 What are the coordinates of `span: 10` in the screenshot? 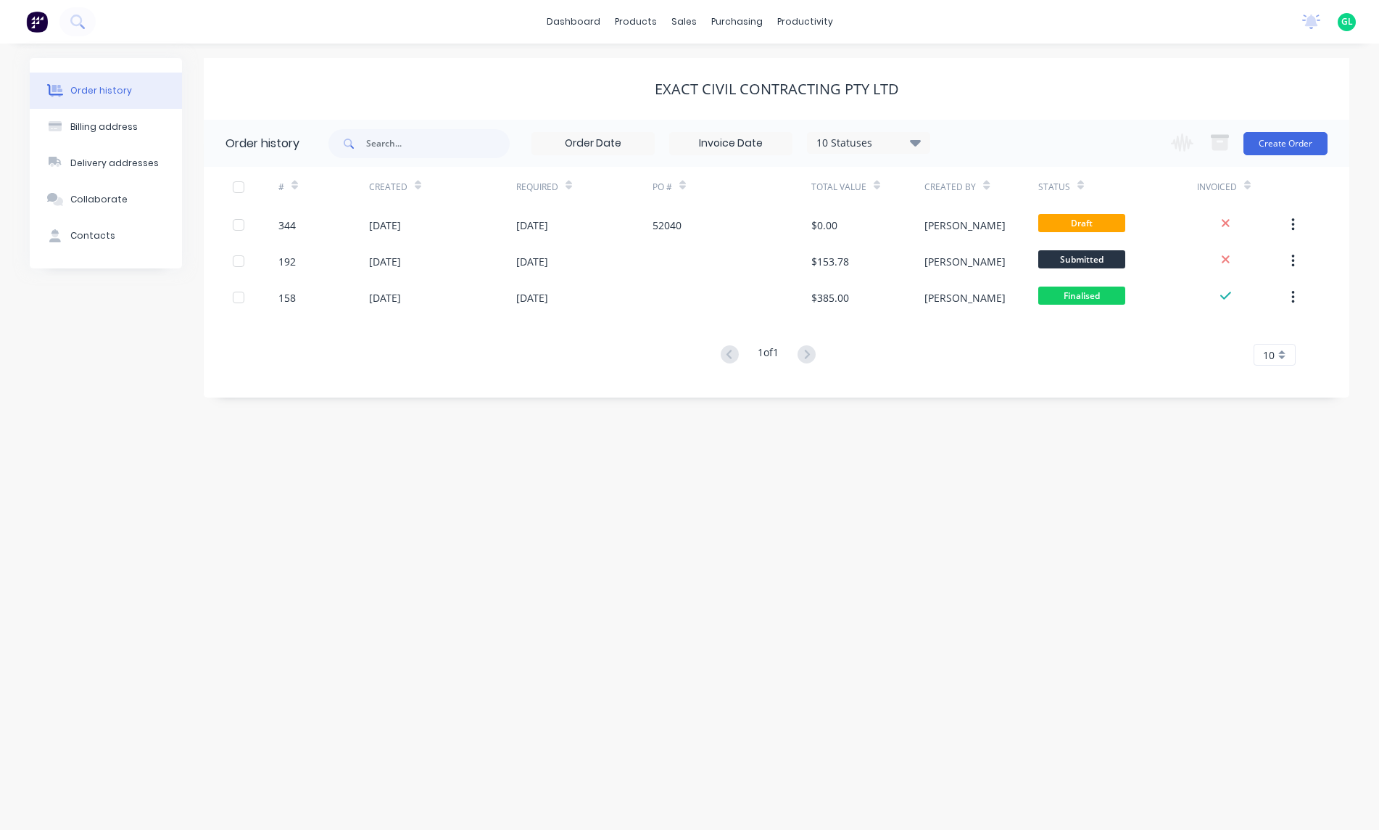 It's located at (1269, 355).